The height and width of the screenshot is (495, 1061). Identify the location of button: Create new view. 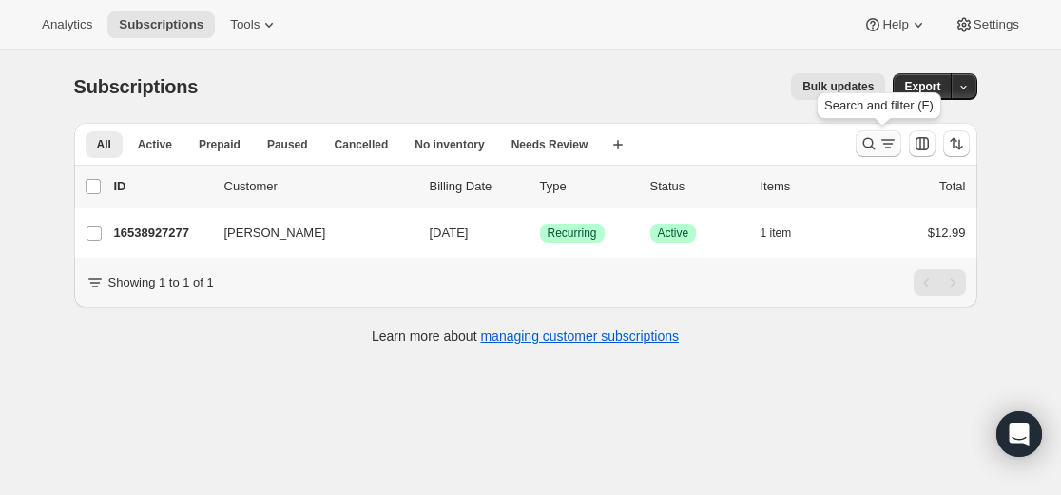
(618, 145).